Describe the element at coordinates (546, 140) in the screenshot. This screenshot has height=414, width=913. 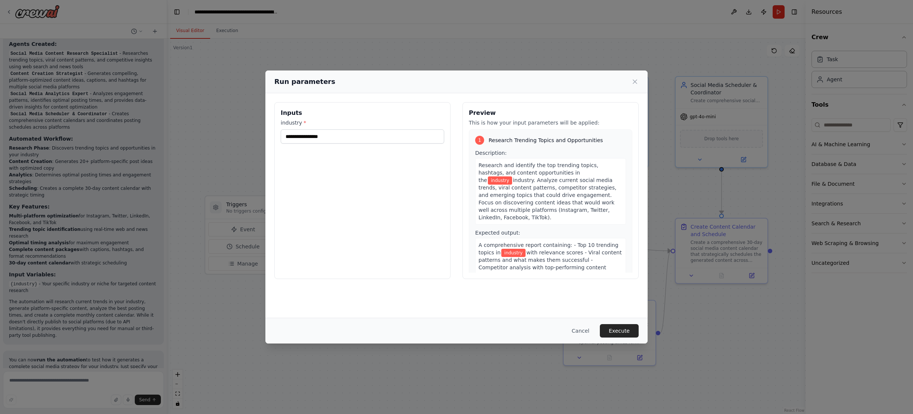
I see `span: Research Trending Topics and Opportunities` at that location.